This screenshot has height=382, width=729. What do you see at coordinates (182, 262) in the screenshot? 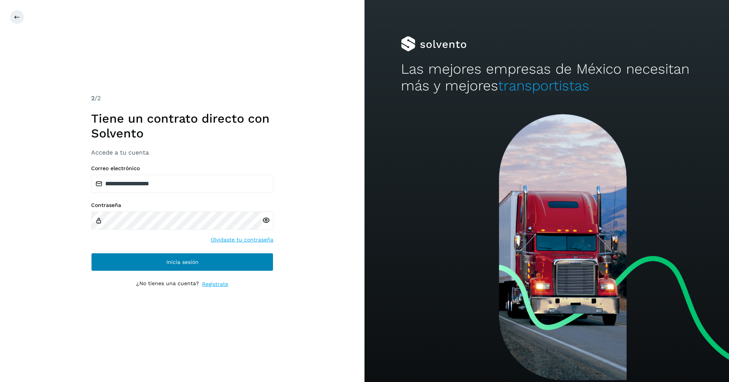
I see `button: Inicia sesión` at bounding box center [182, 262].